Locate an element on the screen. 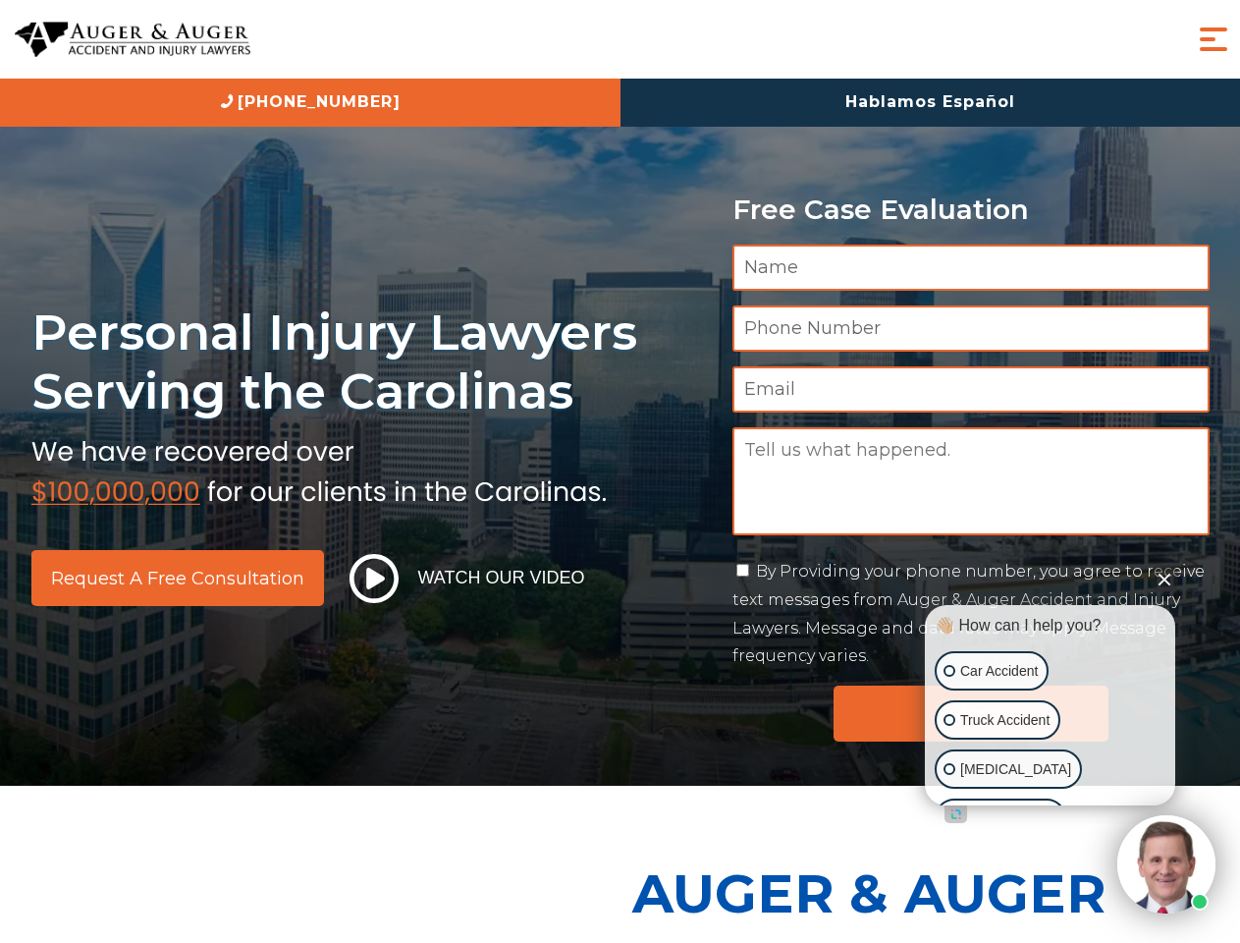 This screenshot has height=943, width=1240. img: Auger & Auger Accident and Injury Lawyers Logo is located at coordinates (133, 39).